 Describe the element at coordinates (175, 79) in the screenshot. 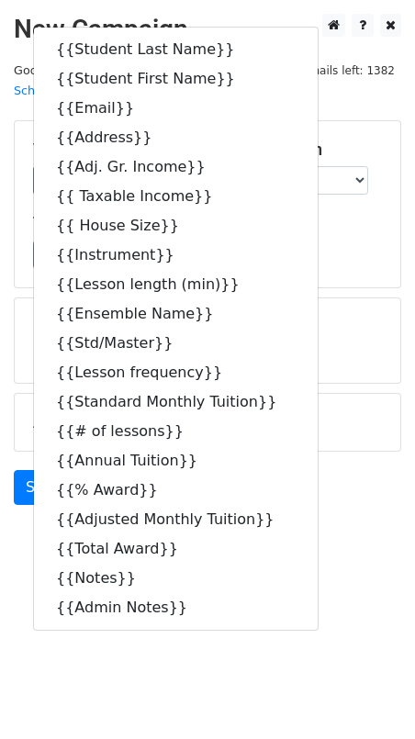

I see `a: {{Student First Name}}` at that location.